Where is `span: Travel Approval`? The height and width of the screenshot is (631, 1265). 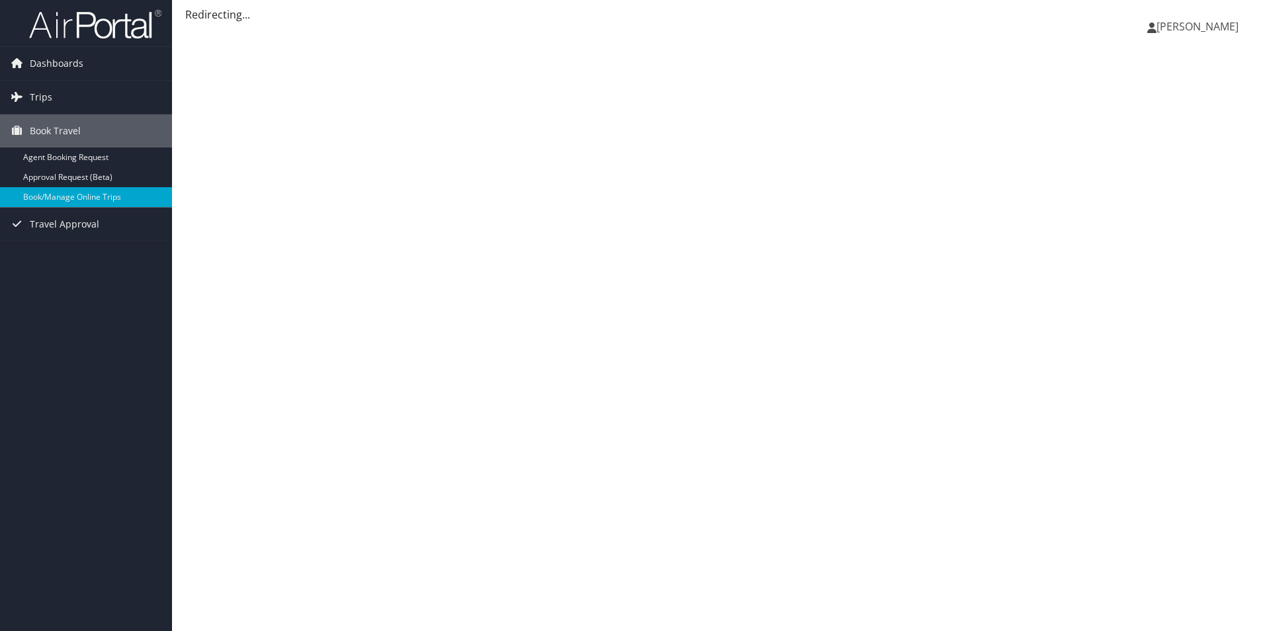 span: Travel Approval is located at coordinates (64, 224).